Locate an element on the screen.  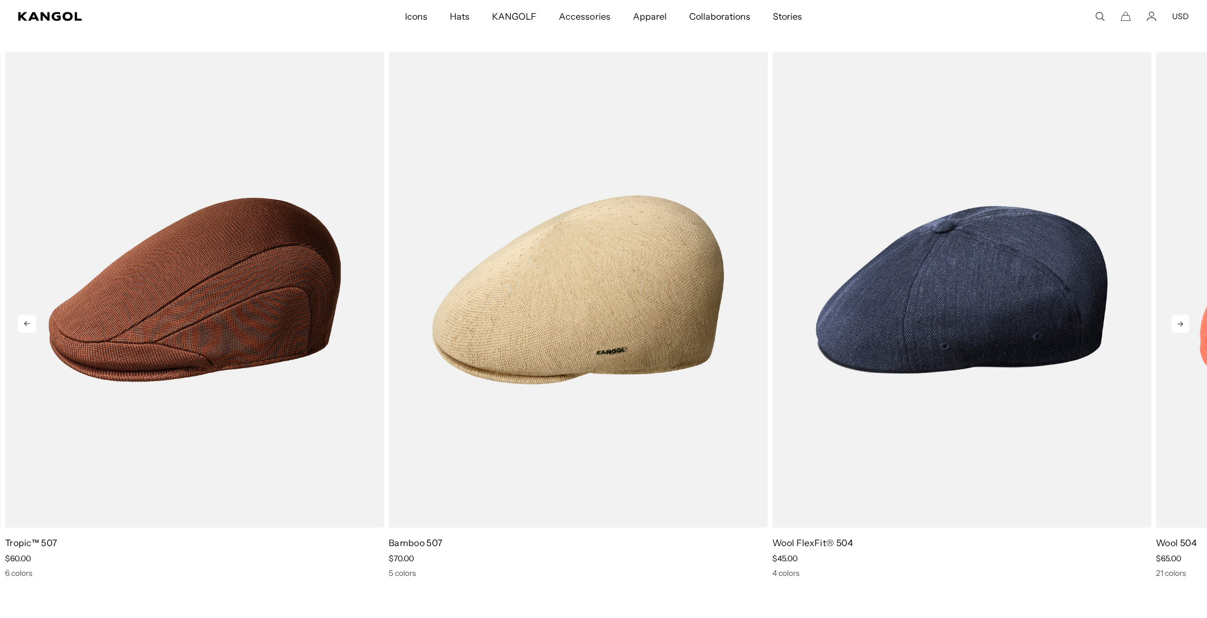
div: 1 of 5 is located at coordinates (959, 314).